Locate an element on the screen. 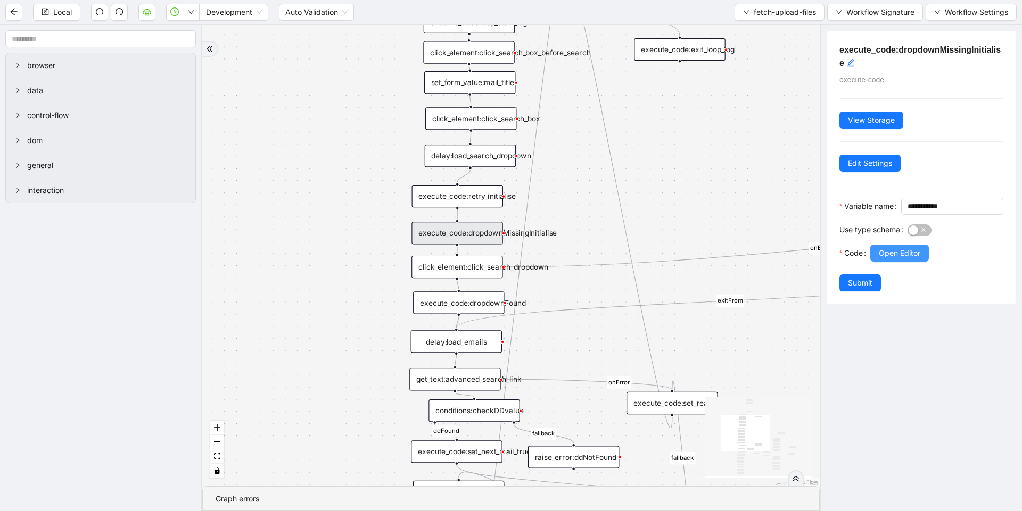 This screenshot has height=511, width=1022. div: dom is located at coordinates (101, 140).